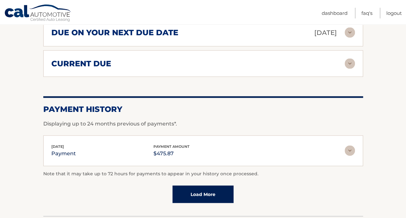 The height and width of the screenshot is (218, 406). What do you see at coordinates (115, 33) in the screenshot?
I see `h2: due on your next due date` at bounding box center [115, 33].